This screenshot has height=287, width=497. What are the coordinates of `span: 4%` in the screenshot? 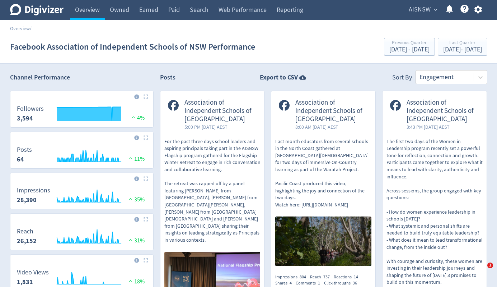 It's located at (137, 118).